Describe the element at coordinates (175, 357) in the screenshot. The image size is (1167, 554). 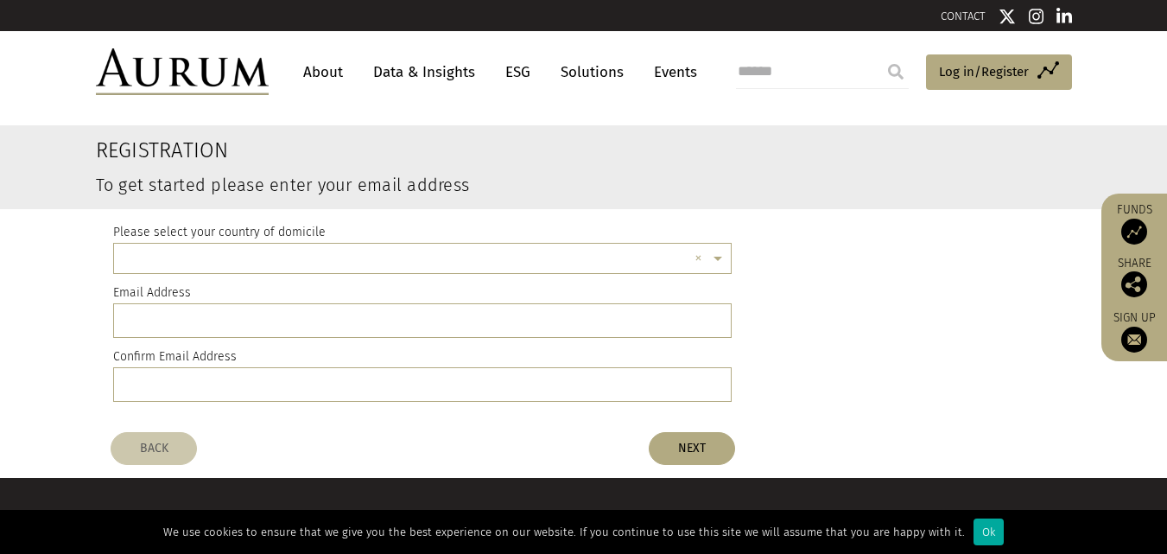
I see `label: Confirm Email Address` at that location.